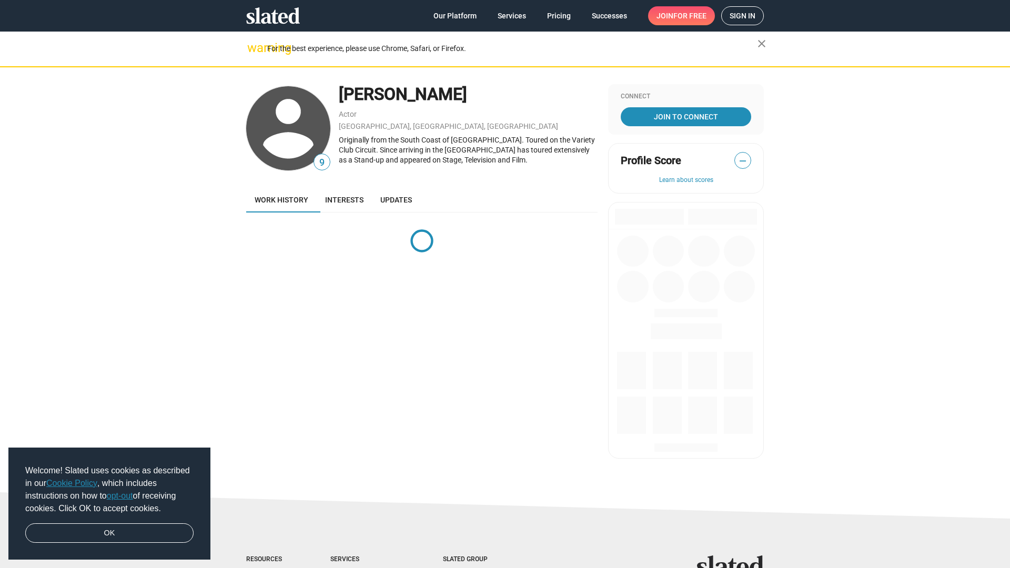 The height and width of the screenshot is (568, 1010). What do you see at coordinates (686, 117) in the screenshot?
I see `span: Join To Connect` at bounding box center [686, 117].